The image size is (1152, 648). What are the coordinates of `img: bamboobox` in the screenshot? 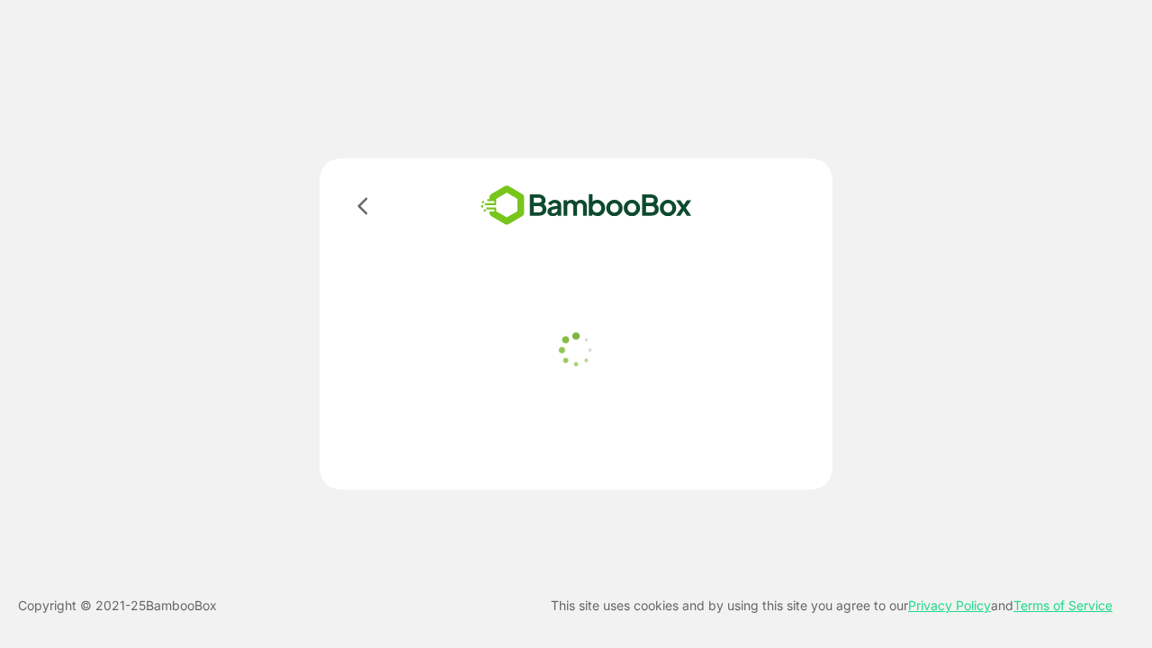 It's located at (586, 205).